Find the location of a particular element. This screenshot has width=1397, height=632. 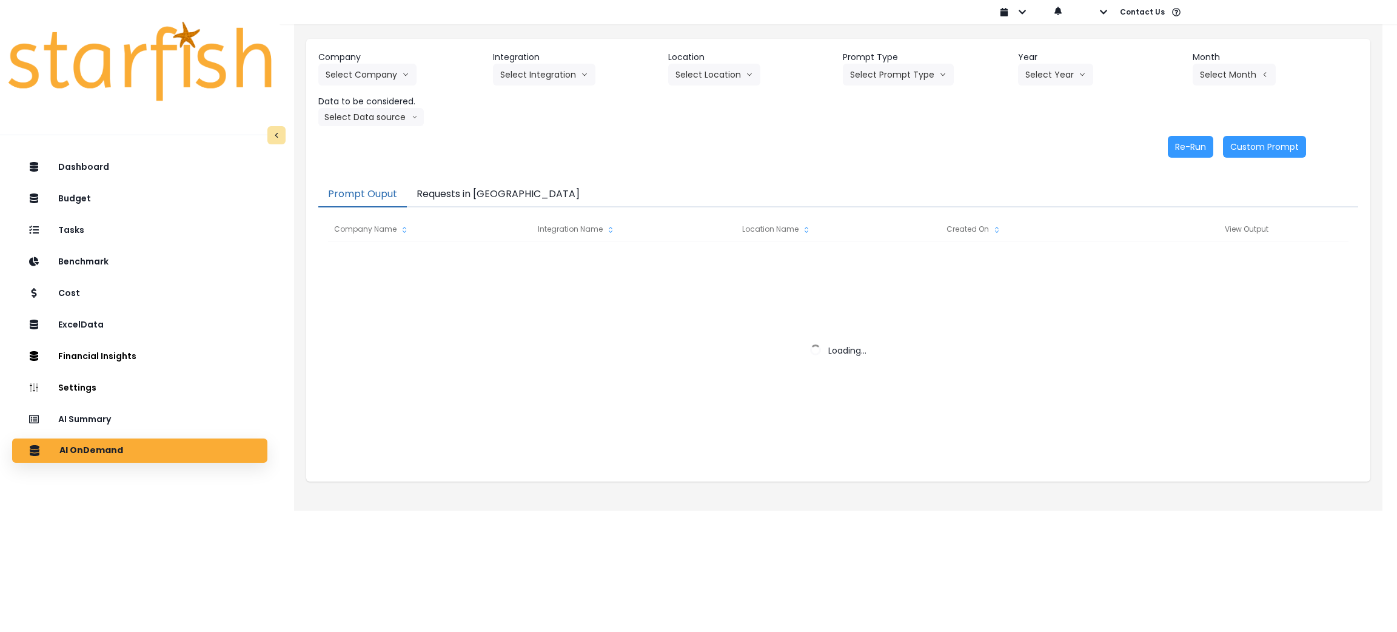

p: Dashboard is located at coordinates (84, 167).